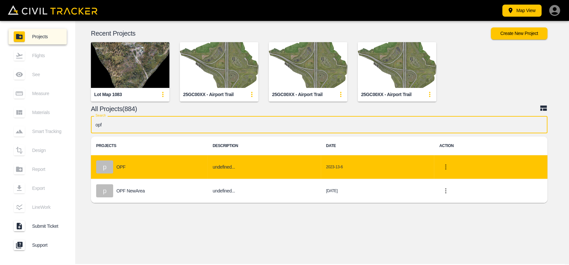 The image size is (569, 265). I want to click on a: Projects, so click(38, 37).